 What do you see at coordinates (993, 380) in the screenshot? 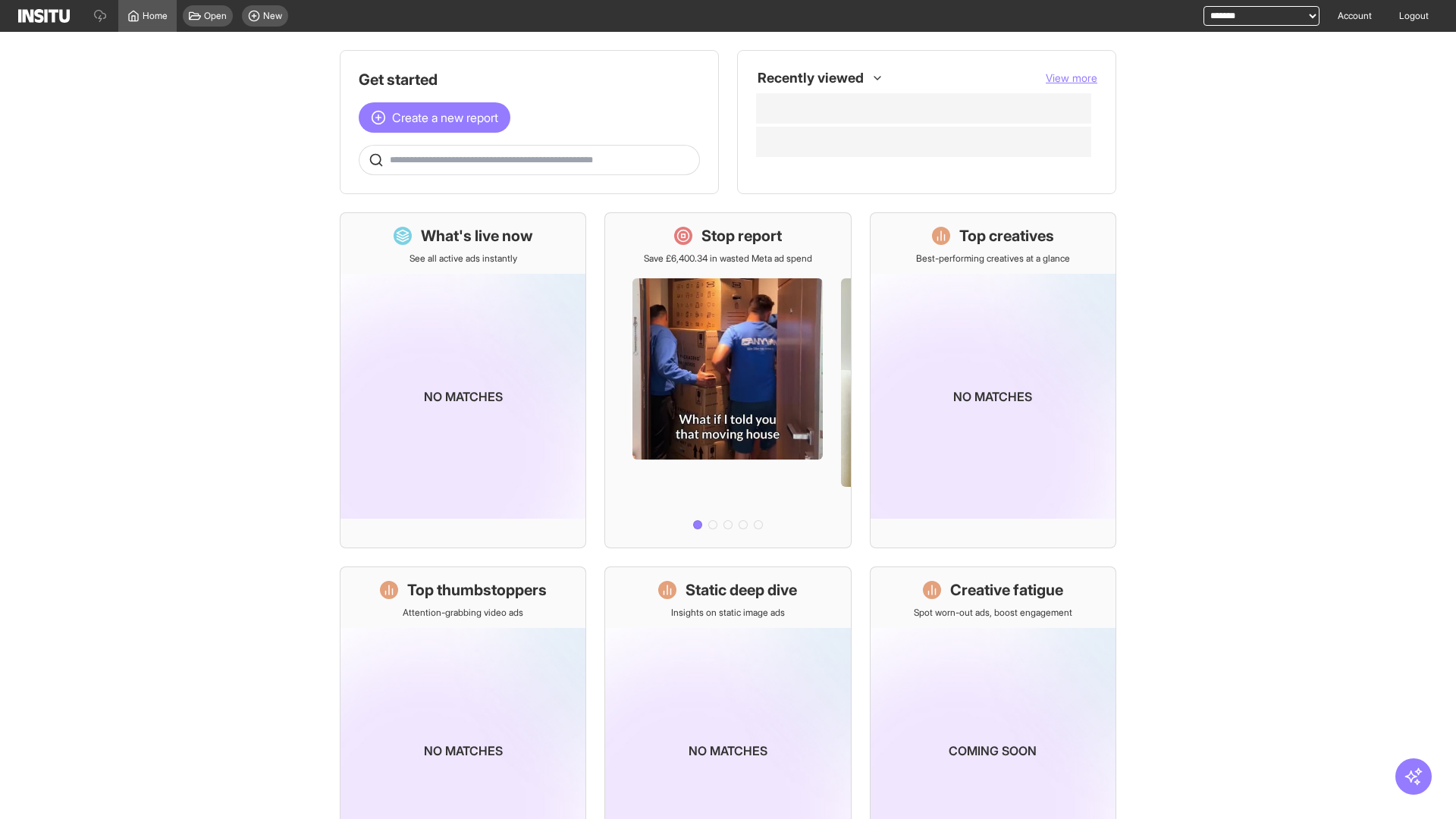
I see `a: Top creativesBest-performing creatives at a glanceNo matches` at bounding box center [993, 380].